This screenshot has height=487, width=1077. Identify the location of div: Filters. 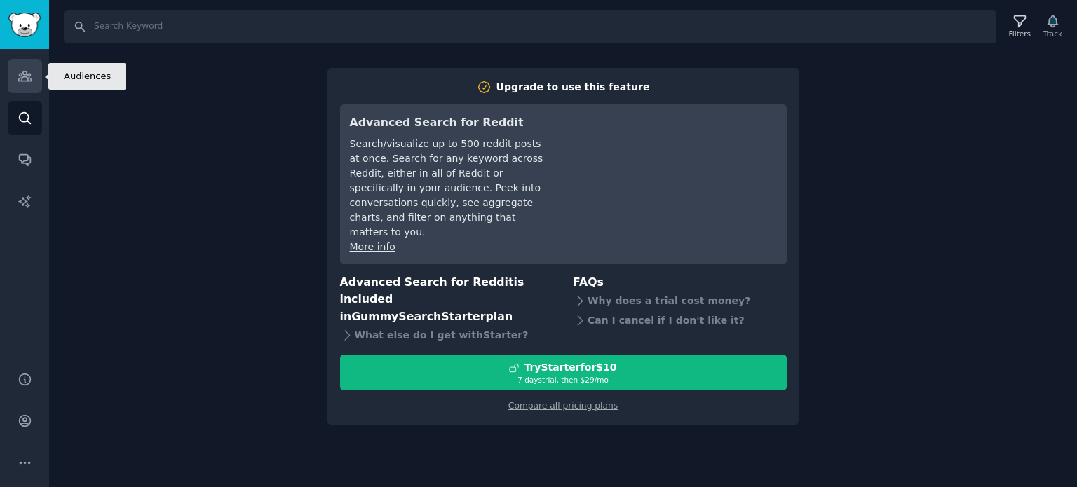
(1019, 34).